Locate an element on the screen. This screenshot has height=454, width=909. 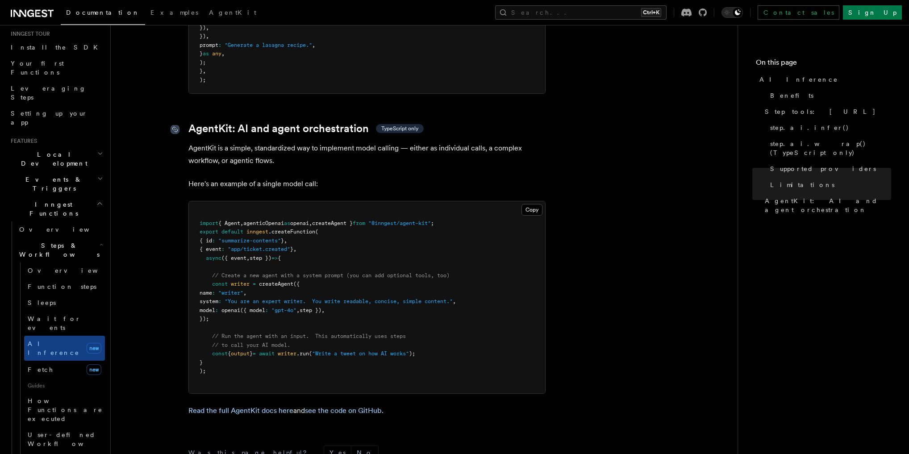
button: Events & Triggers is located at coordinates (56, 184).